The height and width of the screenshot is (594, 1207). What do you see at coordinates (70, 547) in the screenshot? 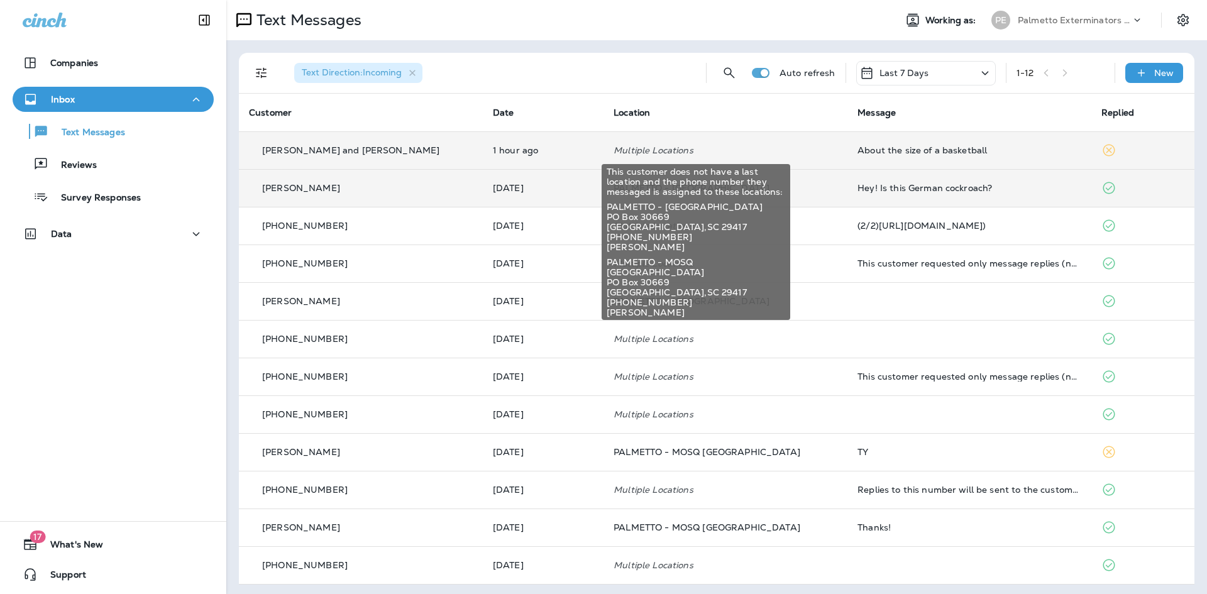
I see `span: What's New` at bounding box center [70, 547].